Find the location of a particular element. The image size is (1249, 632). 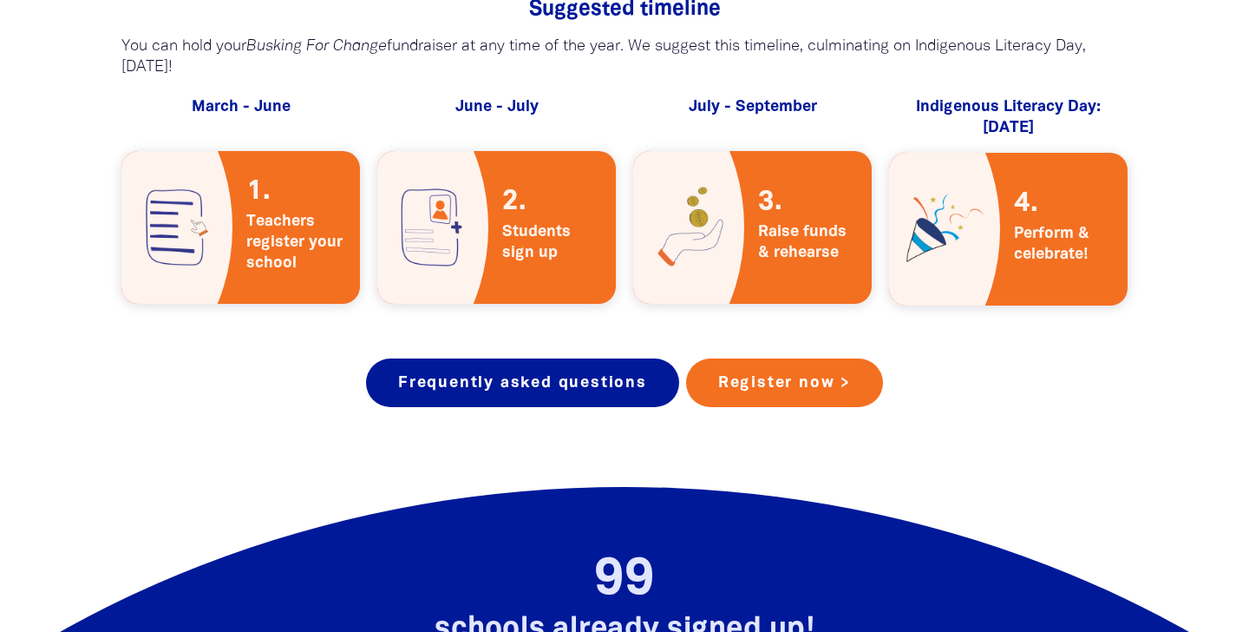

em: Busking For Change is located at coordinates (317, 46).